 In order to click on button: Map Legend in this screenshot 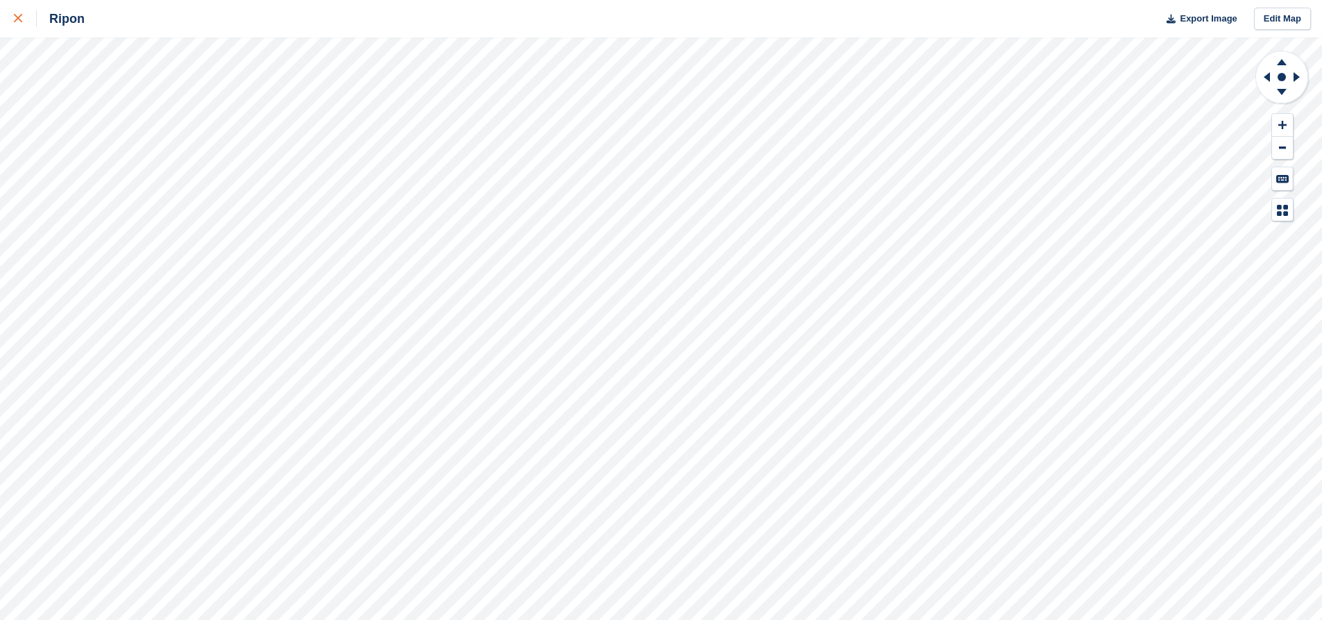, I will do `click(1282, 210)`.